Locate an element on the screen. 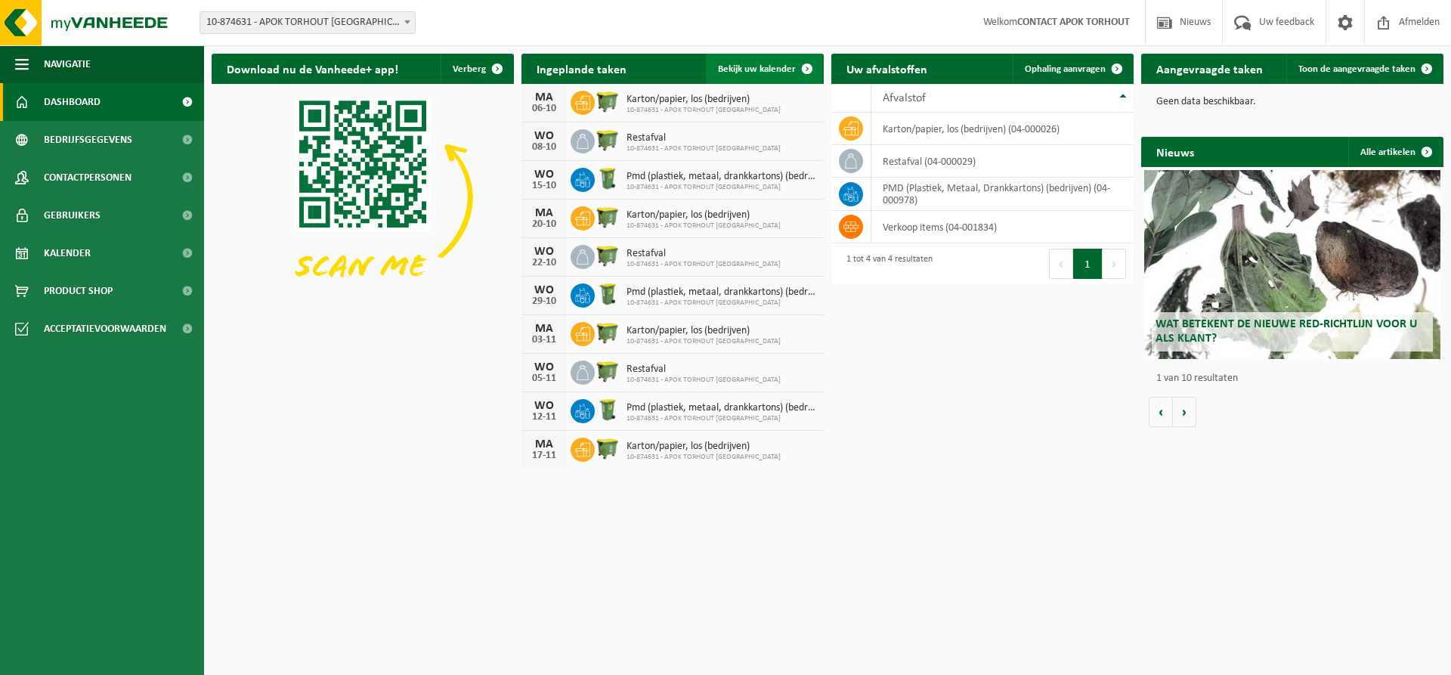 The width and height of the screenshot is (1451, 675). button: 1 is located at coordinates (1088, 264).